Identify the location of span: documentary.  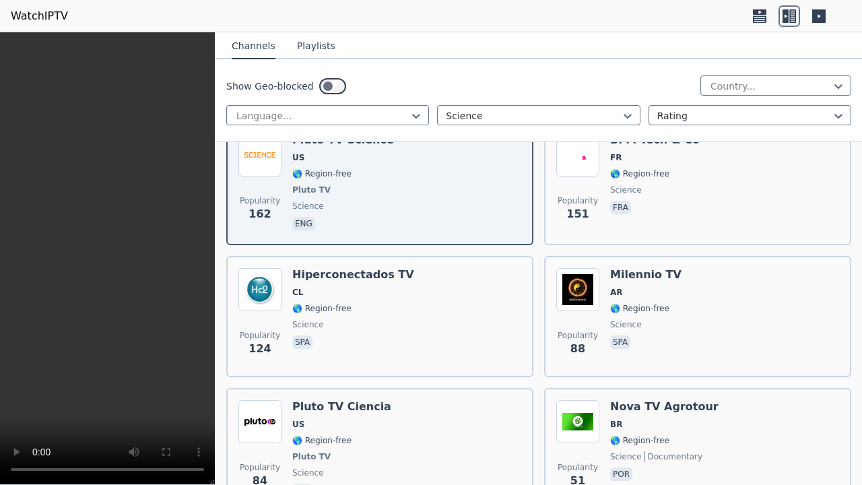
(674, 457).